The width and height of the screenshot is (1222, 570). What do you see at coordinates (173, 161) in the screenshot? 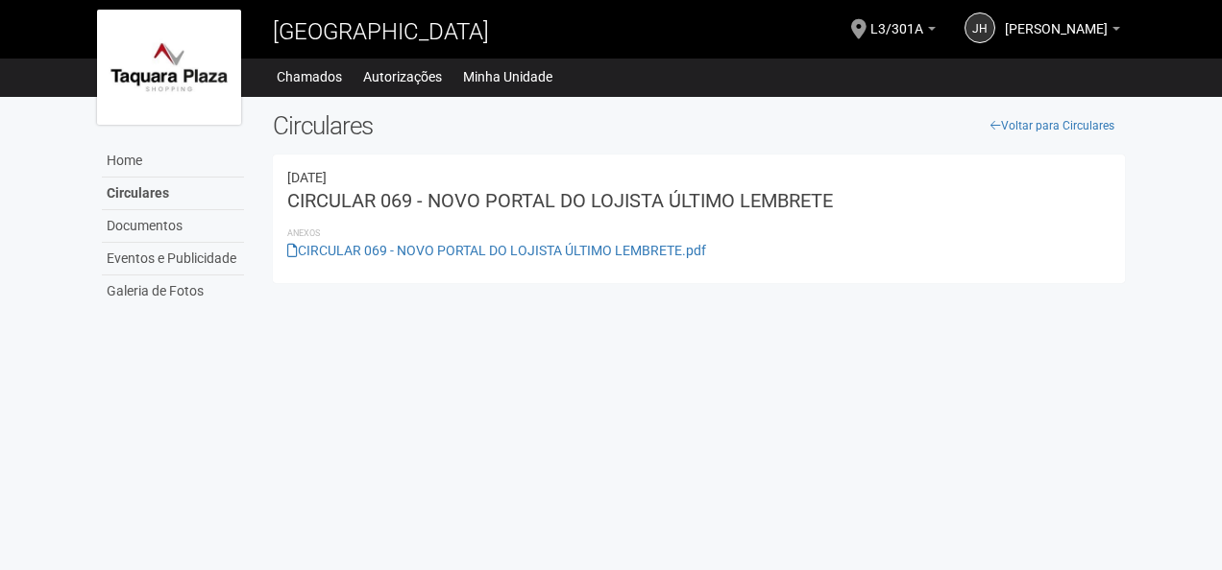
I see `a: Home` at bounding box center [173, 161].